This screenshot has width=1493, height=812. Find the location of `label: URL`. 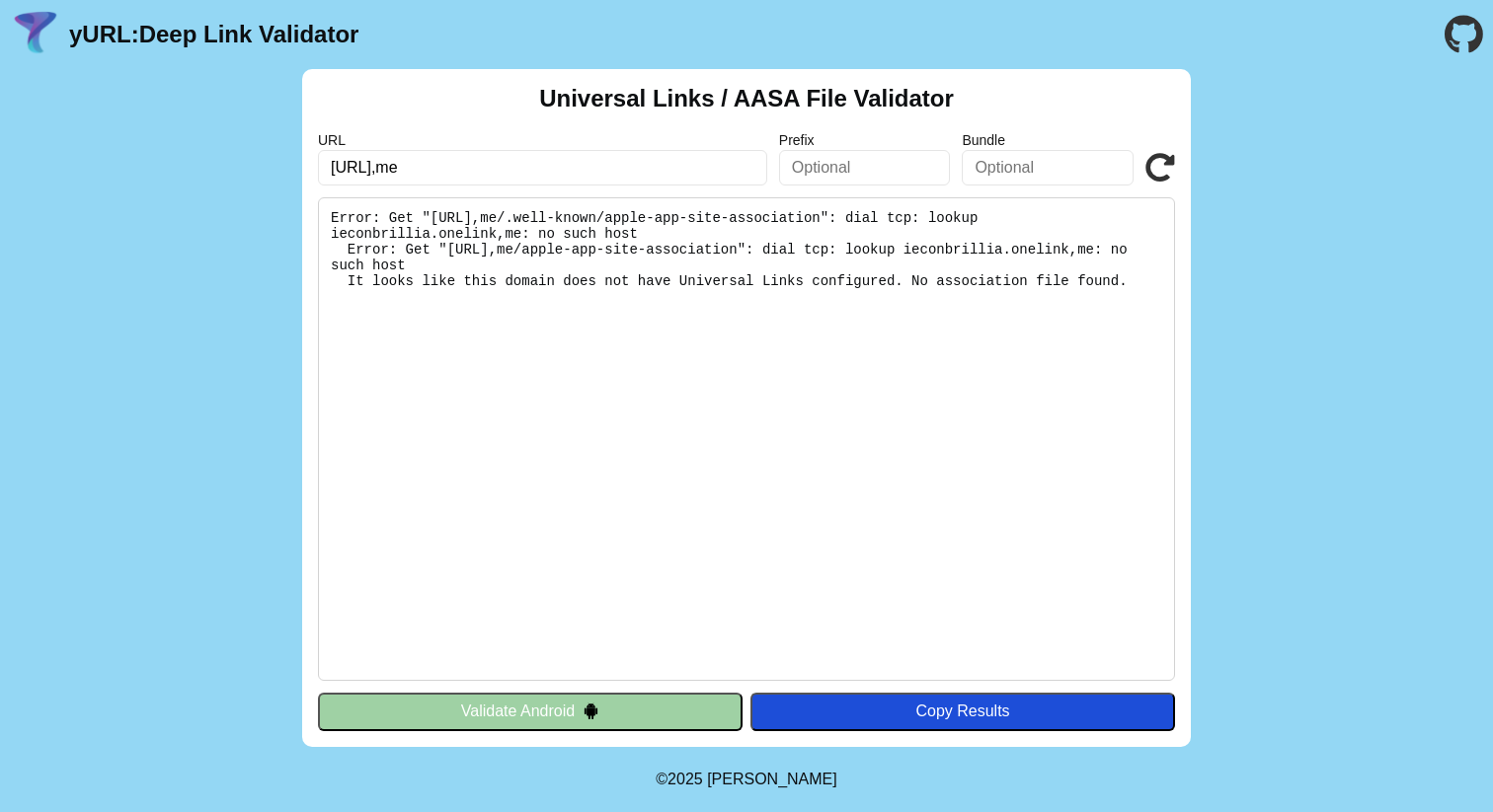

label: URL is located at coordinates (542, 140).